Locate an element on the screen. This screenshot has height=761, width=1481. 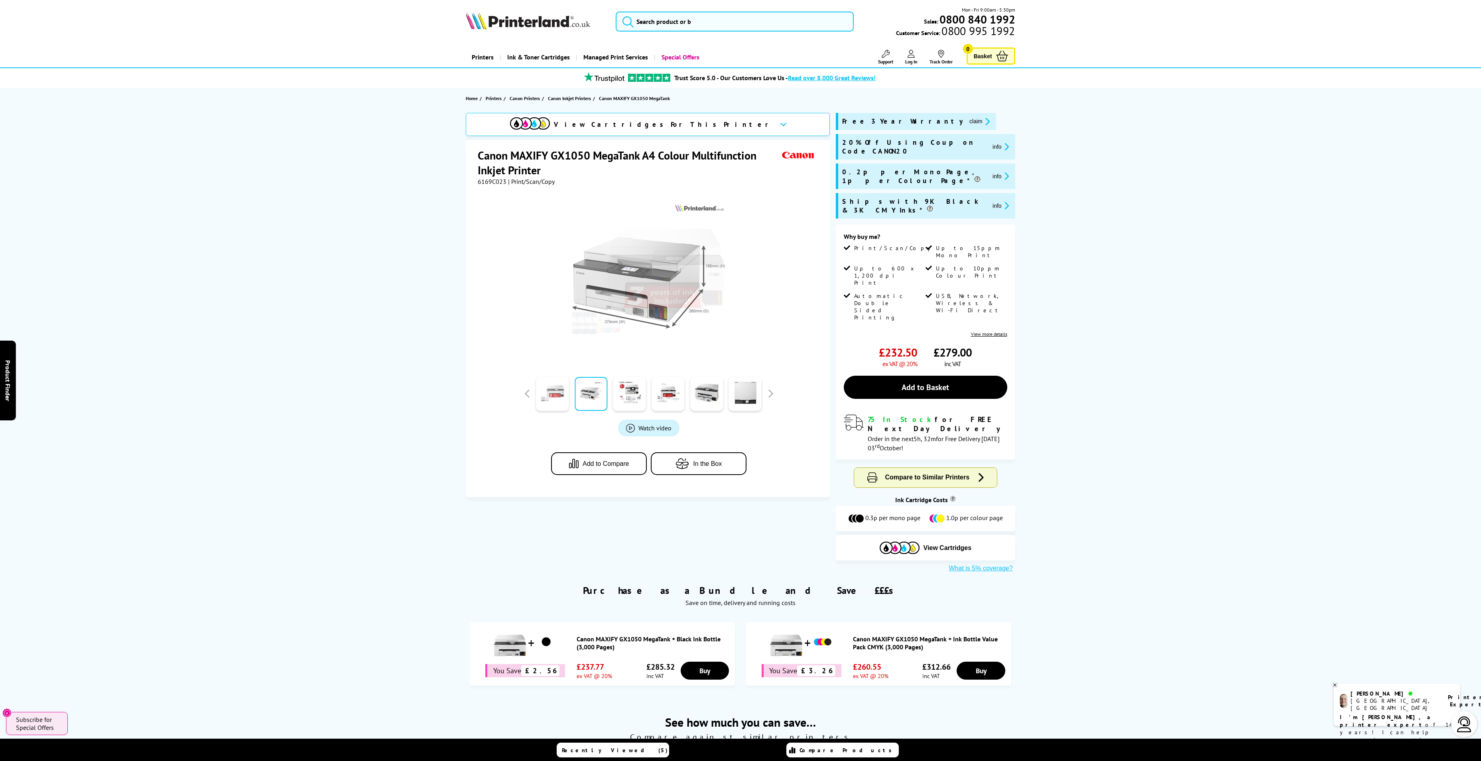
a: Compare Products is located at coordinates (843, 750).